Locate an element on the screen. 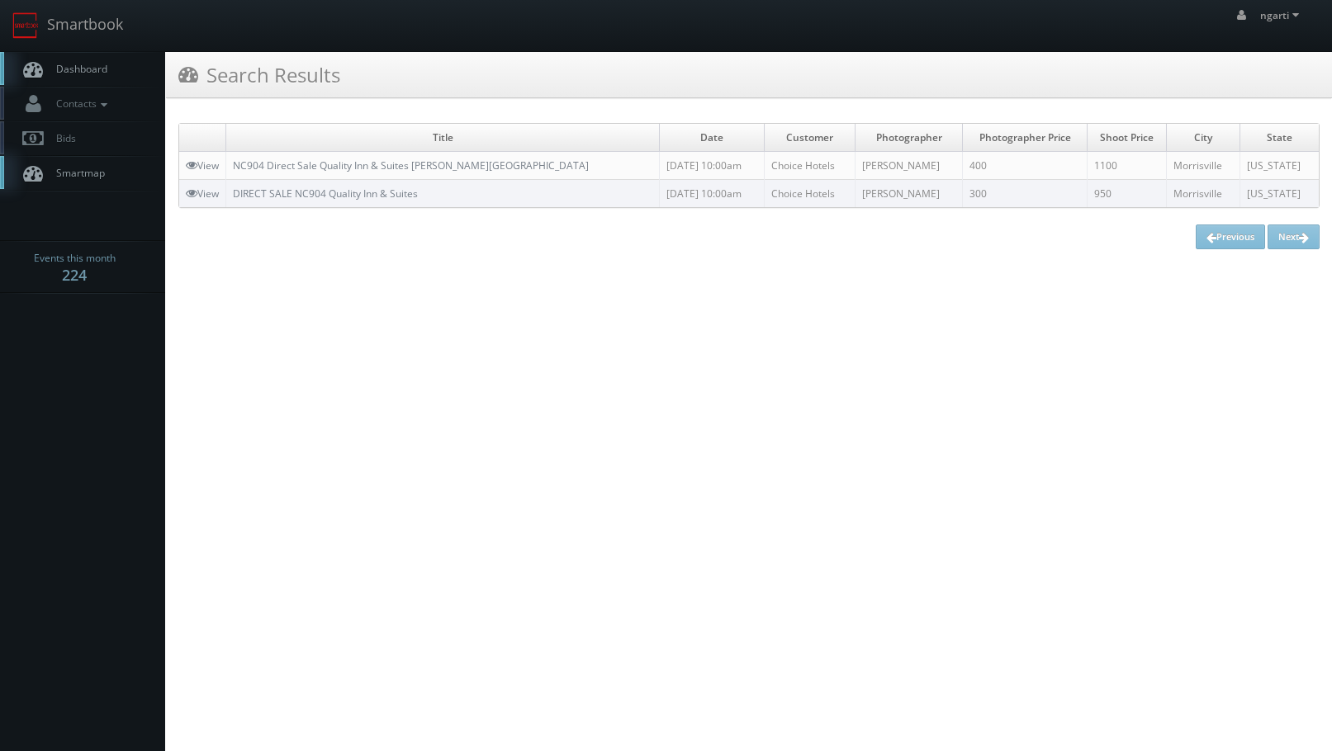  td: City is located at coordinates (1202, 138).